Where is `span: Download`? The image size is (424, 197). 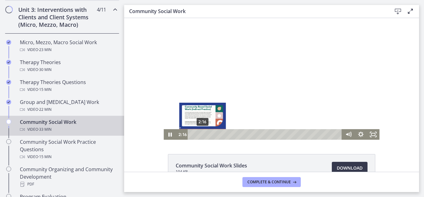 span: Download is located at coordinates (350, 168).